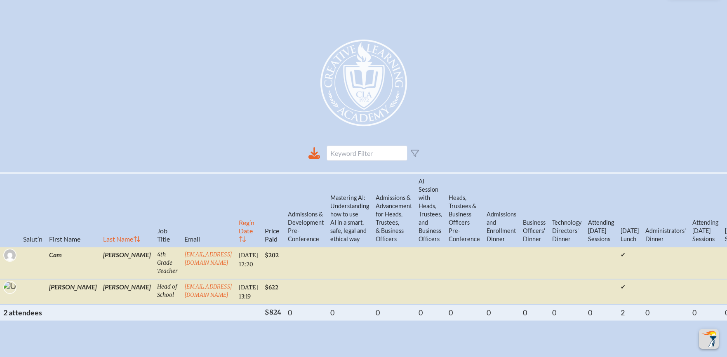 This screenshot has width=727, height=357. What do you see at coordinates (271, 287) in the screenshot?
I see `span: $622` at bounding box center [271, 287].